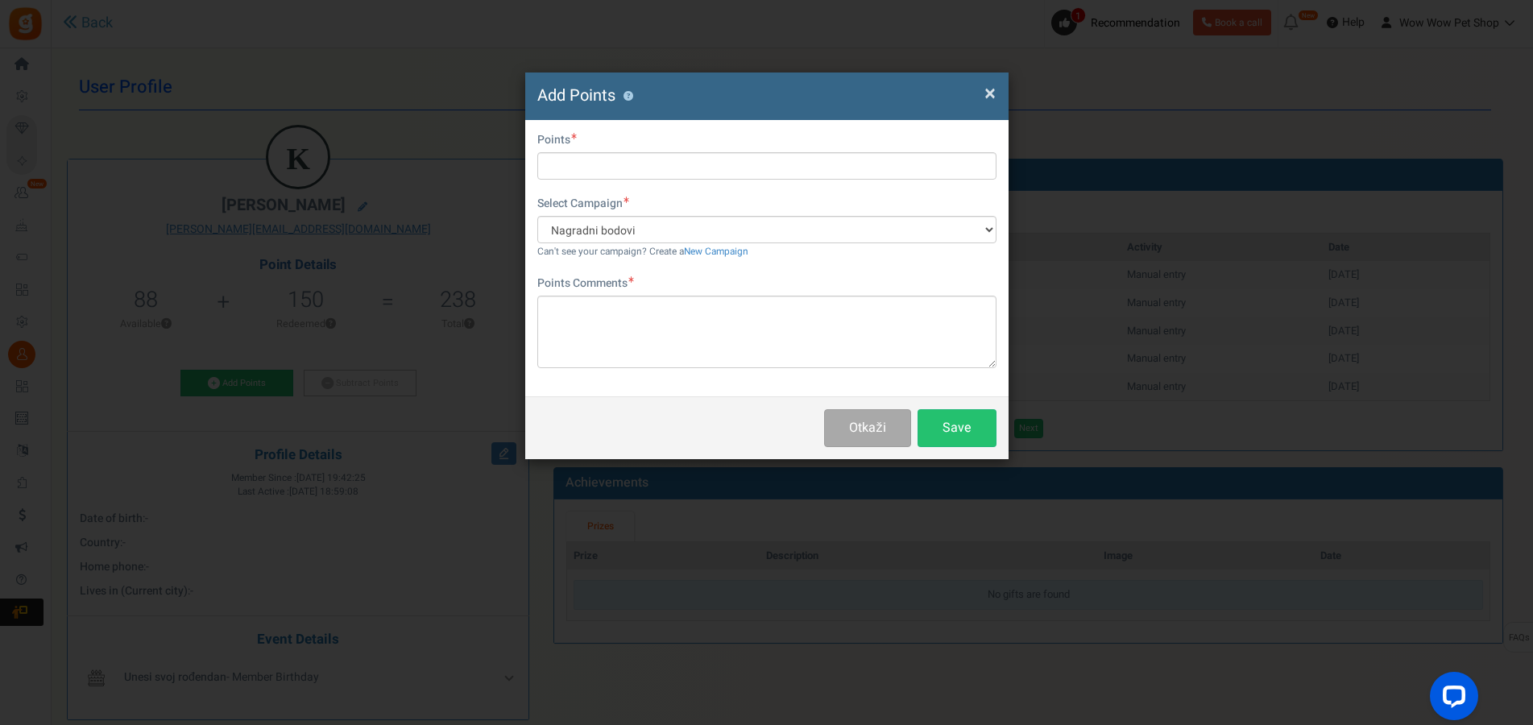  I want to click on button: Open LiveChat chat widget, so click(37, 31).